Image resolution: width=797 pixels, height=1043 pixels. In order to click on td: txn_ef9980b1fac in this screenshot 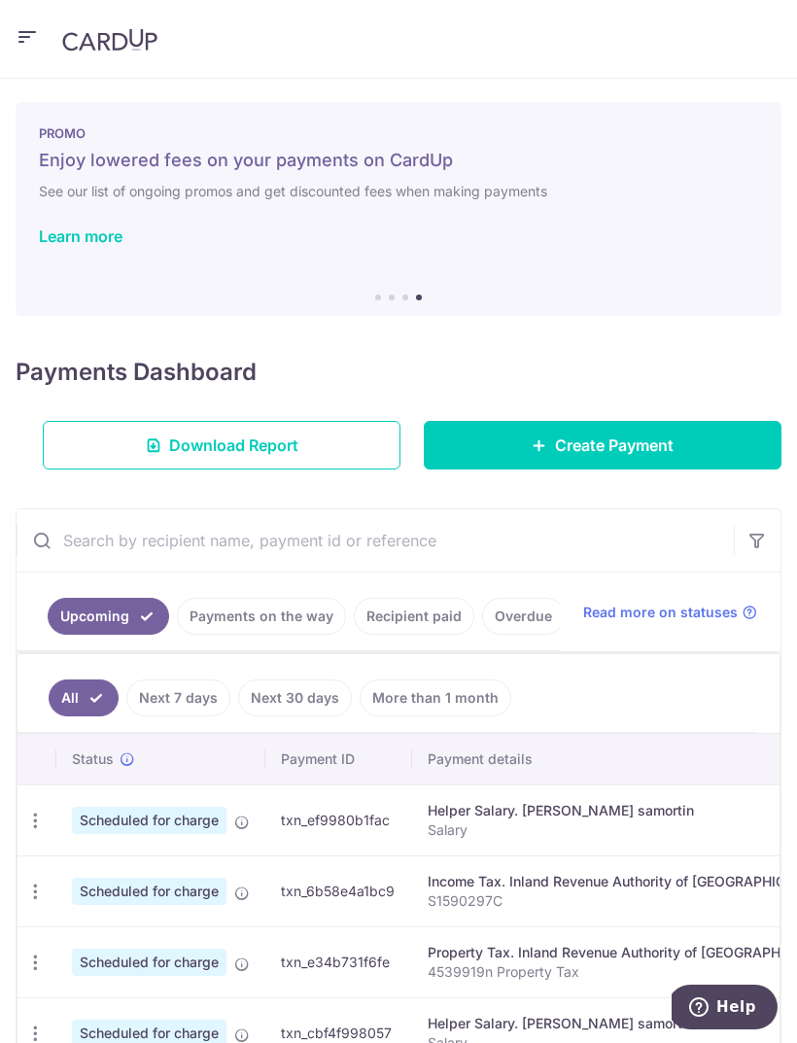, I will do `click(338, 819)`.